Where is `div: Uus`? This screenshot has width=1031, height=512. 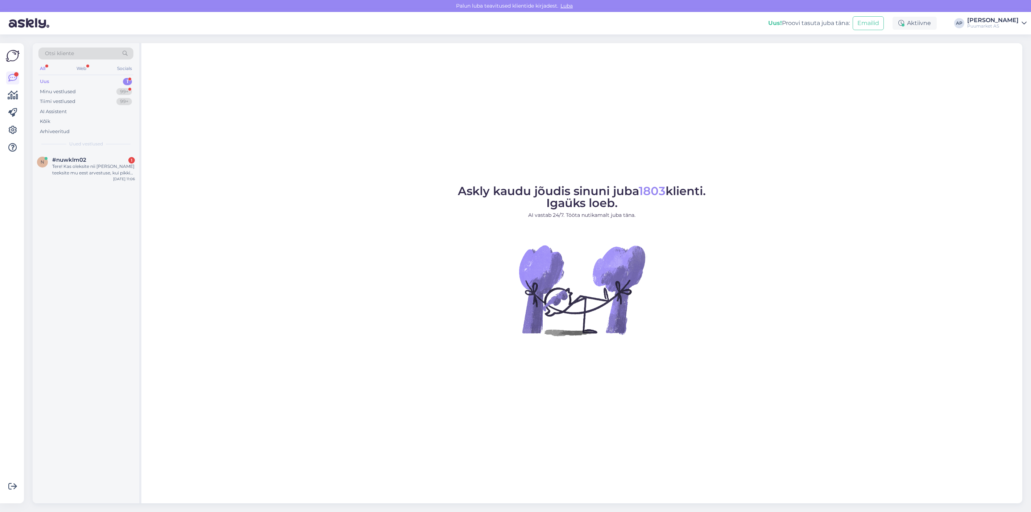
div: Uus is located at coordinates (45, 82).